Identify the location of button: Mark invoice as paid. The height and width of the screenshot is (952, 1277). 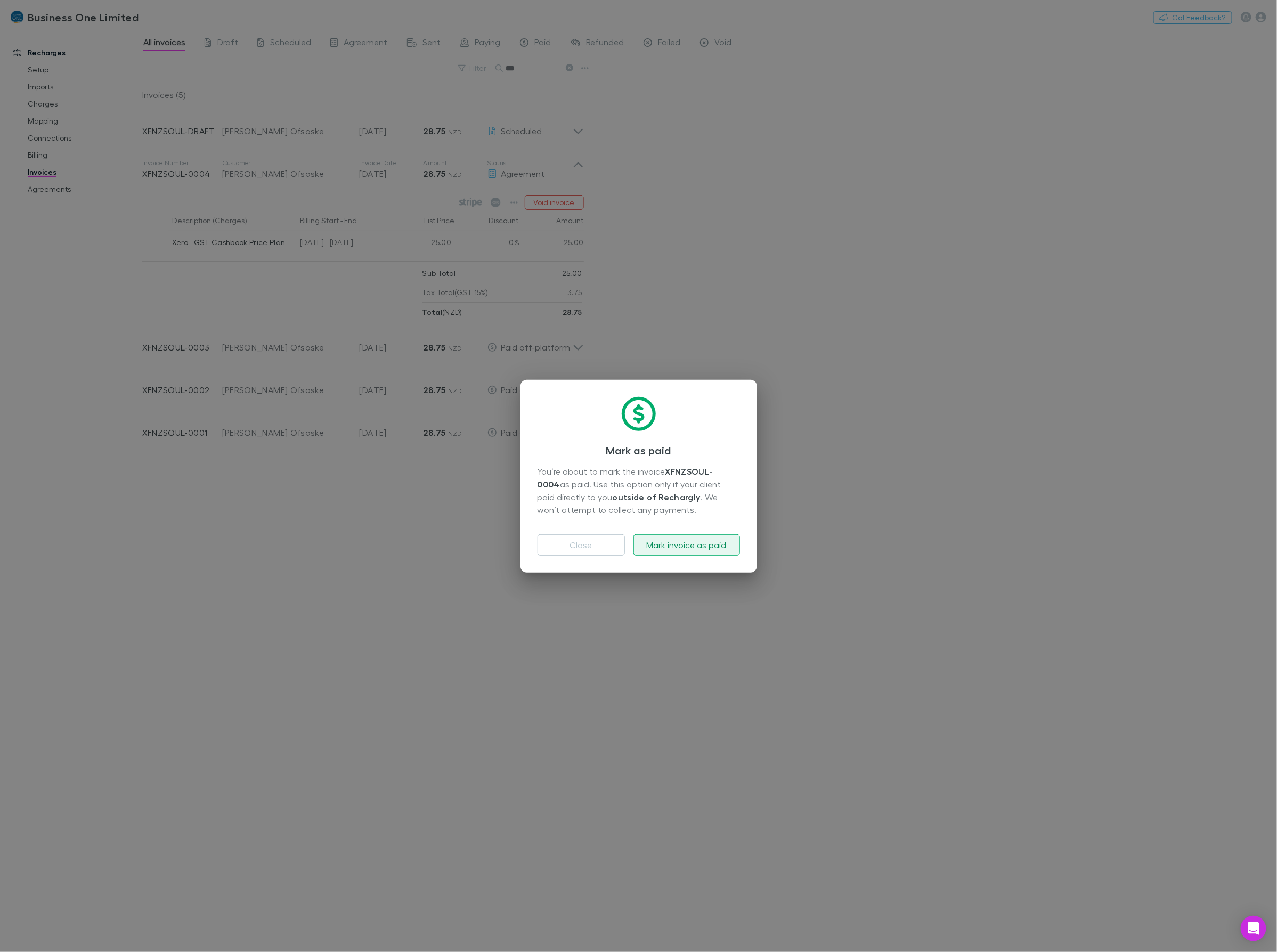
(686, 545).